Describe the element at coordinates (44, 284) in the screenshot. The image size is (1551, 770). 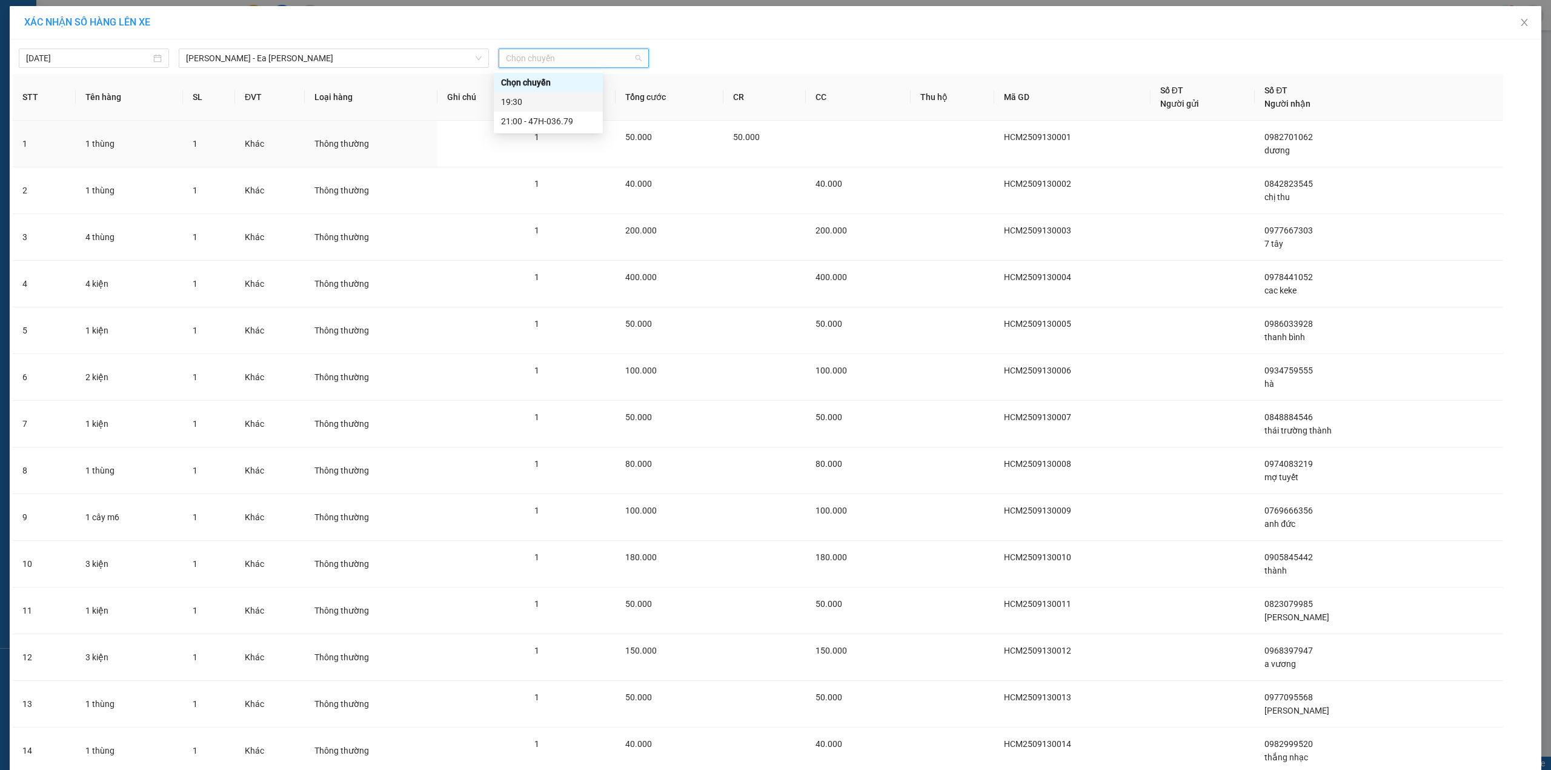
I see `td: 4` at that location.